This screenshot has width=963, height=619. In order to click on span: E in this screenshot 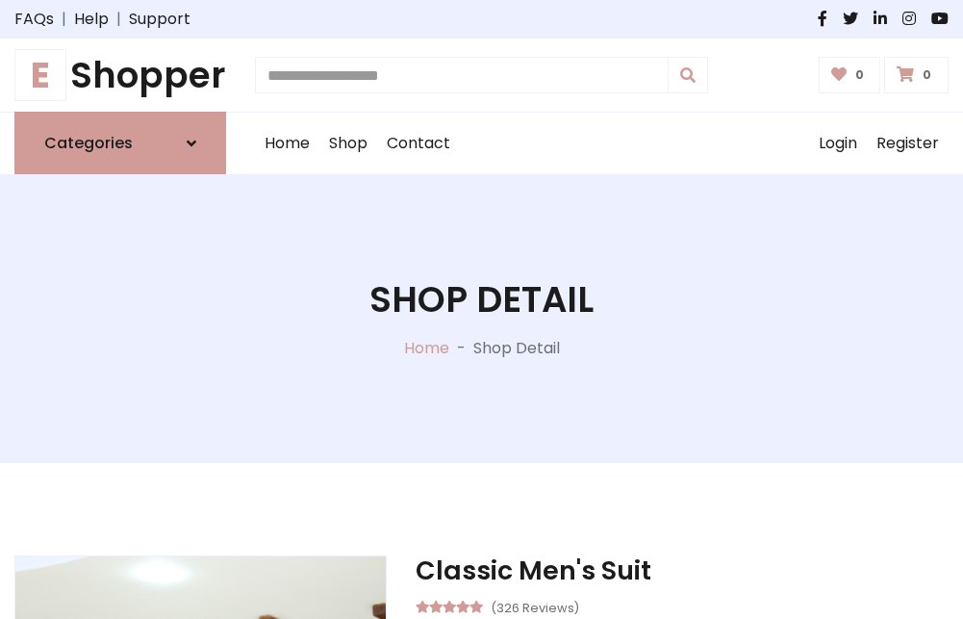, I will do `click(40, 75)`.